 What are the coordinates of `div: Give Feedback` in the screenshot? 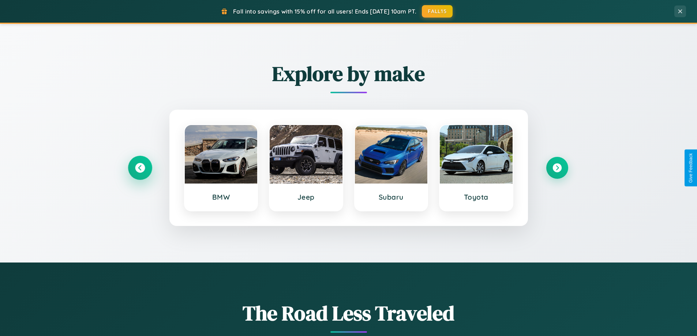 It's located at (691, 168).